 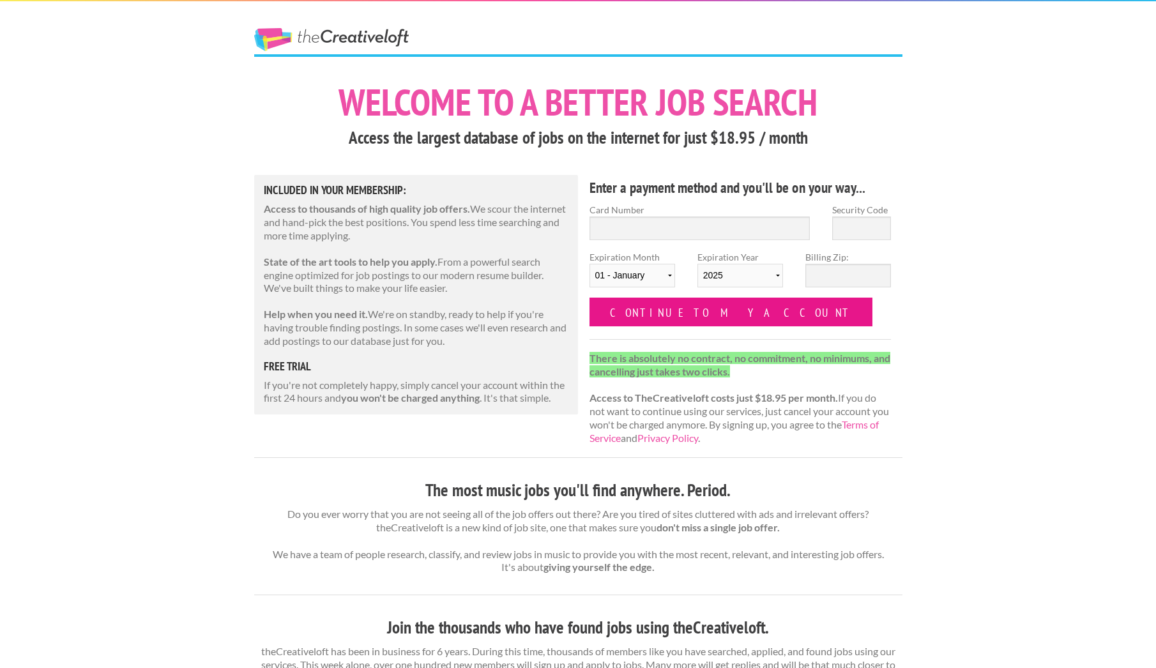 What do you see at coordinates (417, 392) in the screenshot?
I see `p: If you're not completely happy, simply cancel your account within the first 24 hours and . It's t...` at bounding box center [417, 392].